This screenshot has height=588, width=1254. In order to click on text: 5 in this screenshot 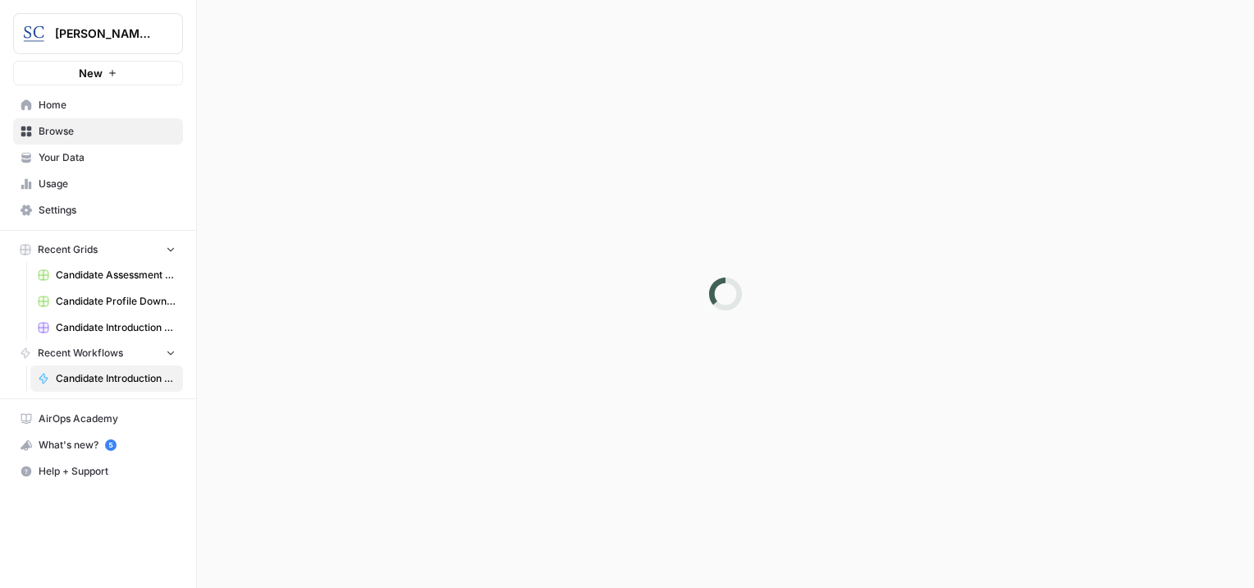, I will do `click(110, 445)`.